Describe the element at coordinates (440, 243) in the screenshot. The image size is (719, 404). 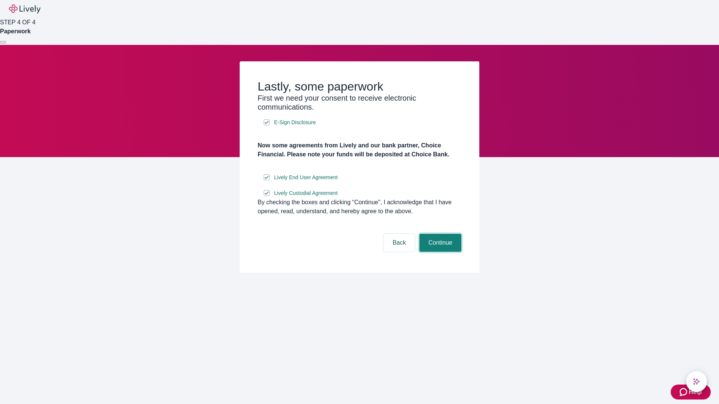
I see `button: Continue` at that location.